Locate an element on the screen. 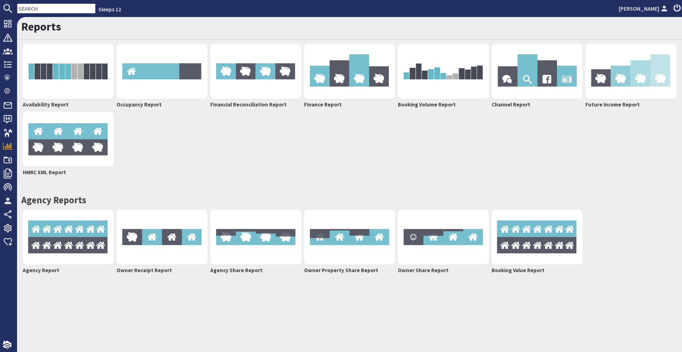 This screenshot has width=682, height=352. img: hmrc-report-7e47fe54d664a6519f7bff59c47da927abdb786ffdf23fbaa80a4261718d00d7.png is located at coordinates (68, 139).